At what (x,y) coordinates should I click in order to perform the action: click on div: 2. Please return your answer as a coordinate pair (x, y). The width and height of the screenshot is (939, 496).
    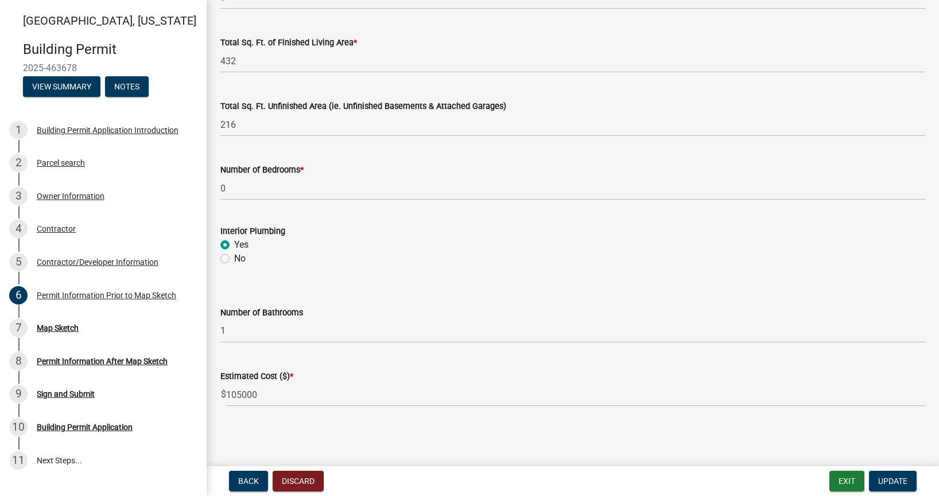
    Looking at the image, I should click on (18, 163).